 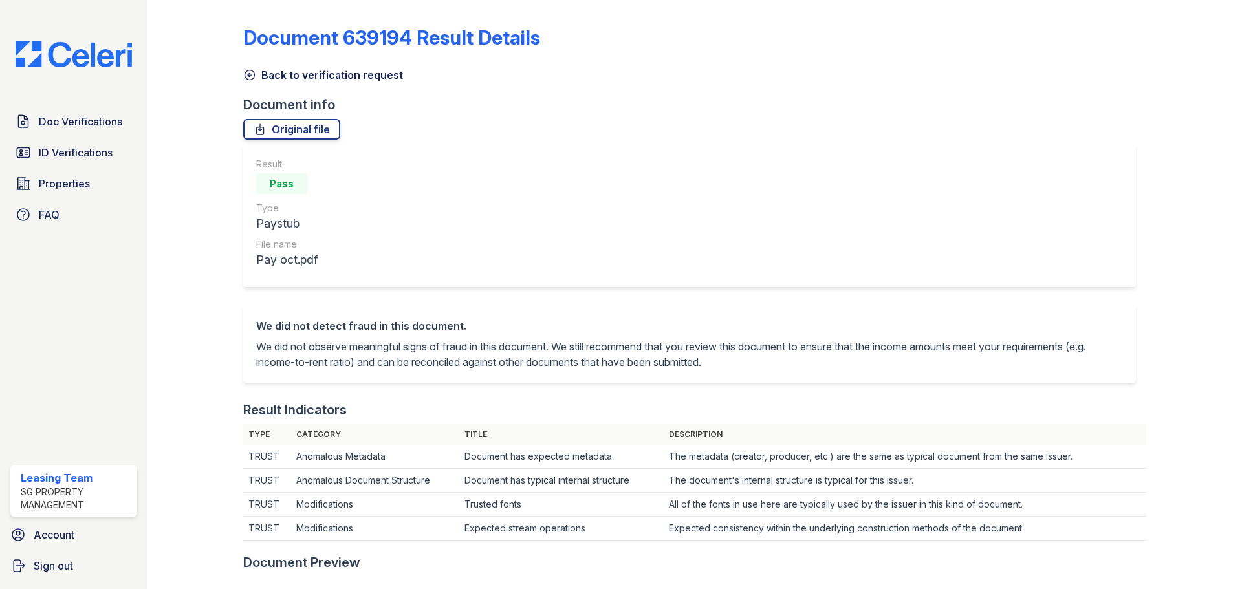 I want to click on span: Sign out, so click(x=53, y=566).